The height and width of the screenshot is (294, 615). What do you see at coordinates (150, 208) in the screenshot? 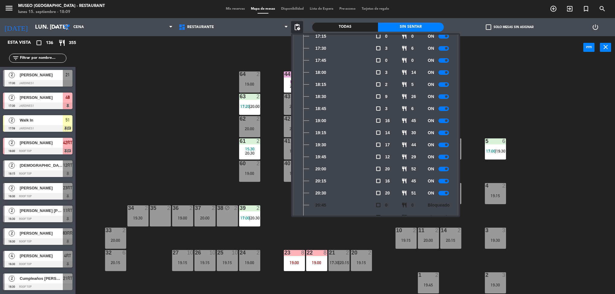
I see `div: 35` at bounding box center [150, 208].